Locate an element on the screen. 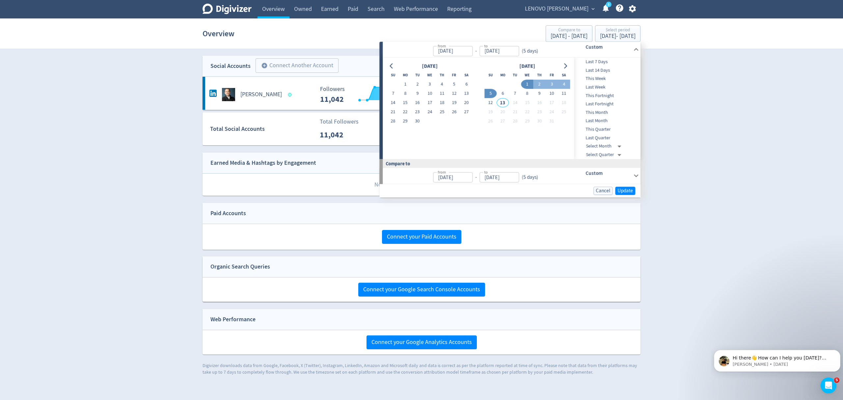 The height and width of the screenshot is (400, 843). svg: Followers 11,042 is located at coordinates (366, 94).